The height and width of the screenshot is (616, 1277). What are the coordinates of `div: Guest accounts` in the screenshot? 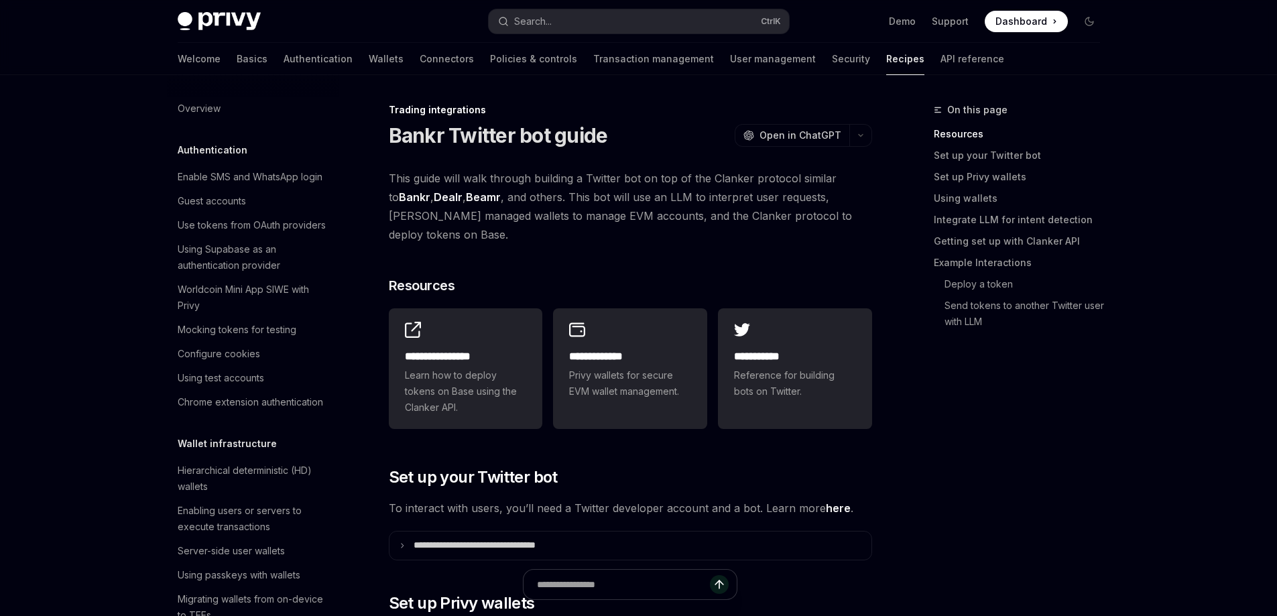 It's located at (212, 201).